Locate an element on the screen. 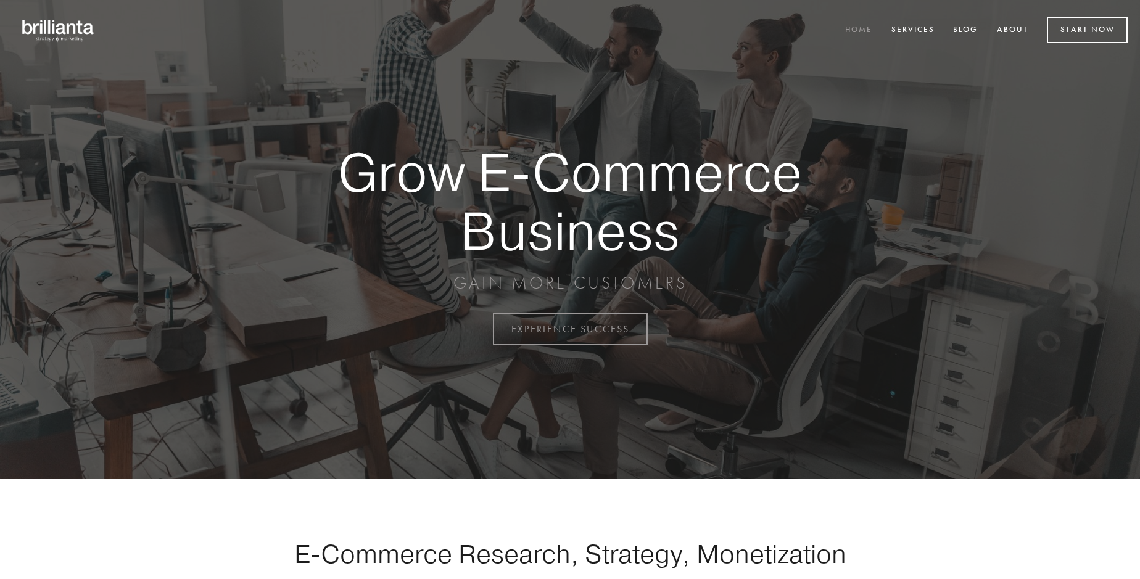  img: brillianta - research, strategy, marketing is located at coordinates (59, 30).